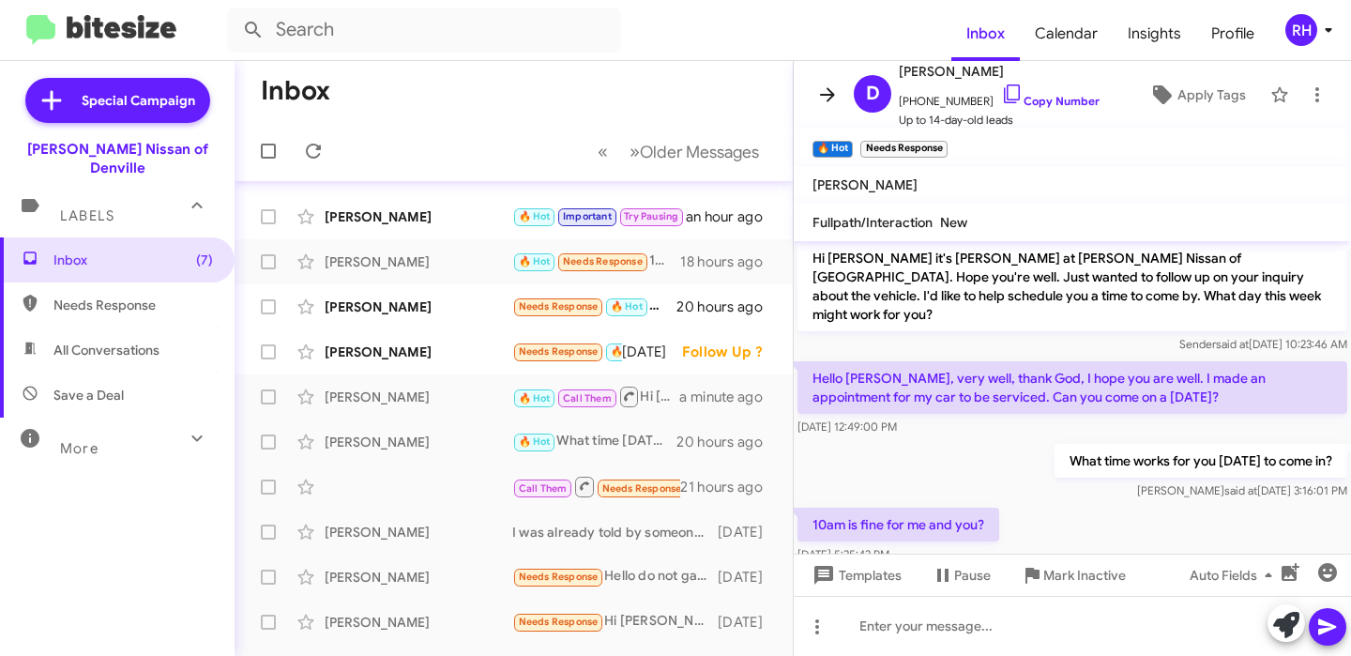 The height and width of the screenshot is (656, 1351). I want to click on span: D, so click(873, 94).